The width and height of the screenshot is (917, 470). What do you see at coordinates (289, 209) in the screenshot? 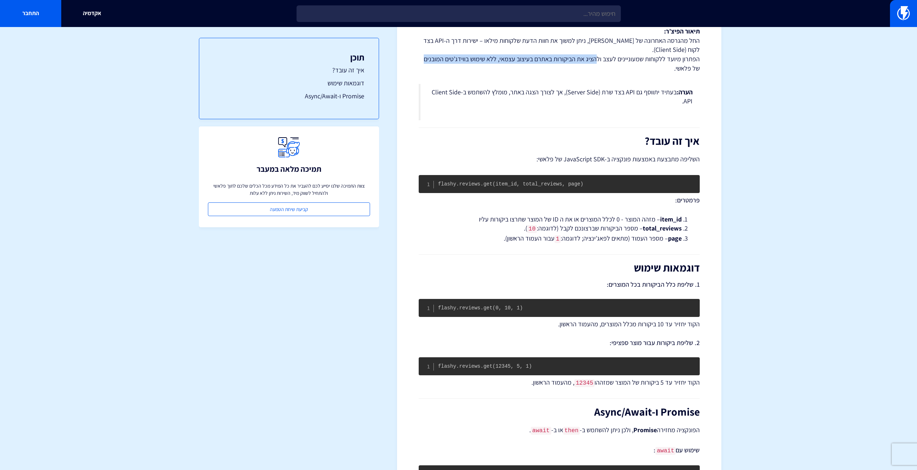
I see `a: קביעת שיחת הטמעה` at bounding box center [289, 209].